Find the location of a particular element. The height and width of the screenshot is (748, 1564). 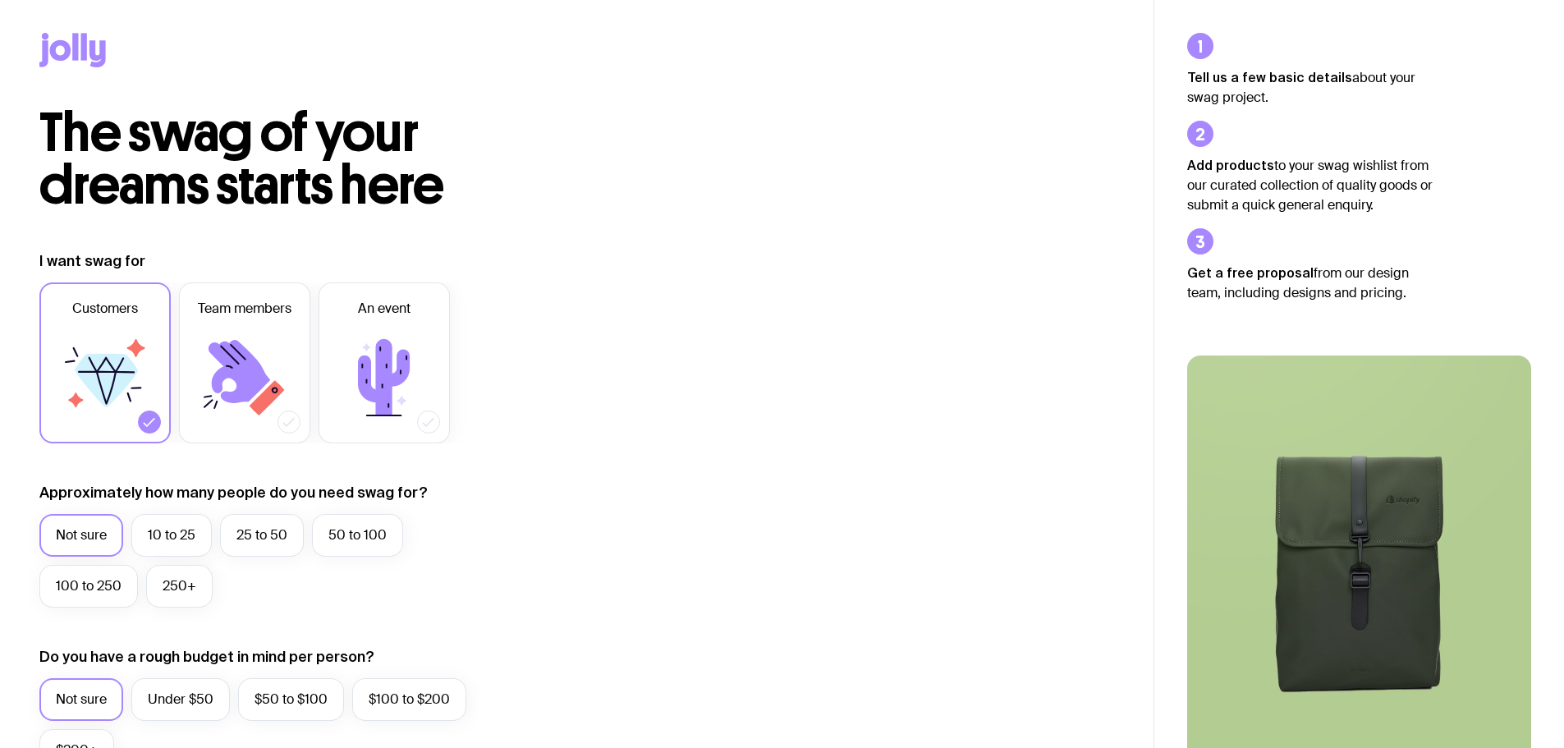

p: to your swag wishlist from our curated collection of quality goods or submit a quick general enqu... is located at coordinates (1311, 185).